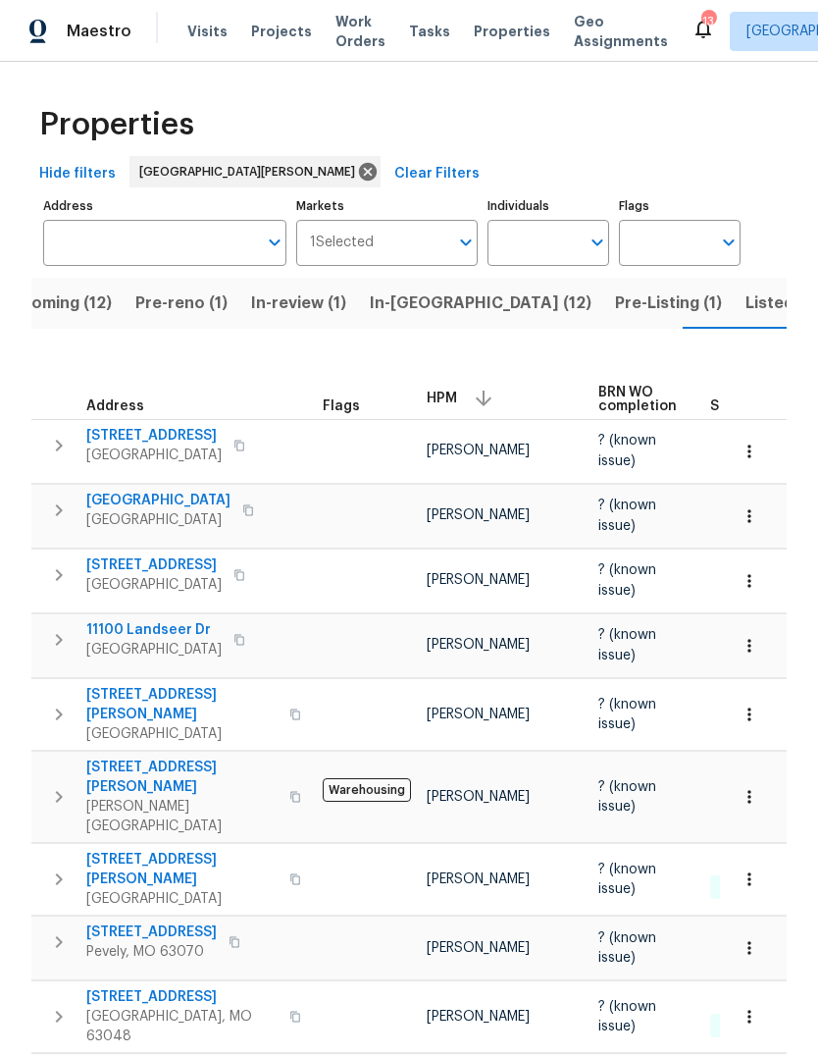 This screenshot has width=818, height=1055. I want to click on span: Summary, so click(742, 406).